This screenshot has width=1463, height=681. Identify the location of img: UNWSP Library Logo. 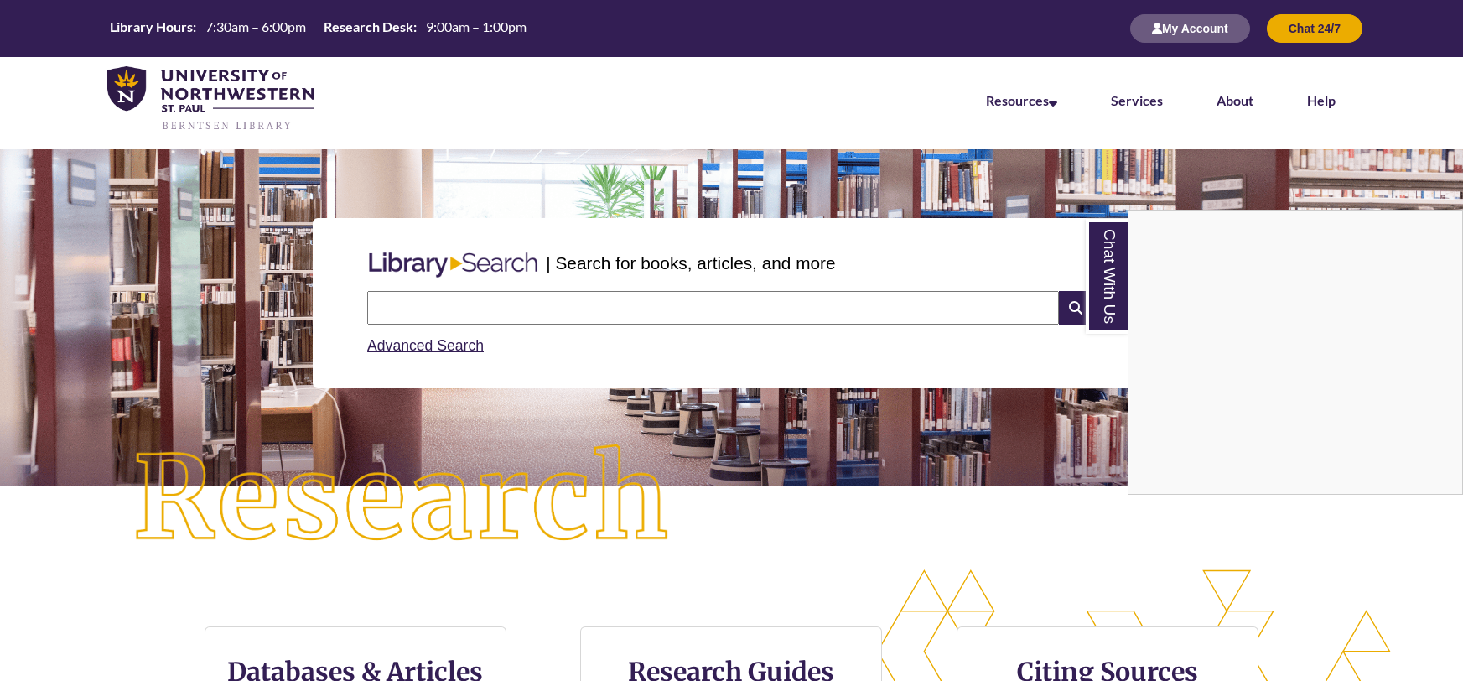
(210, 99).